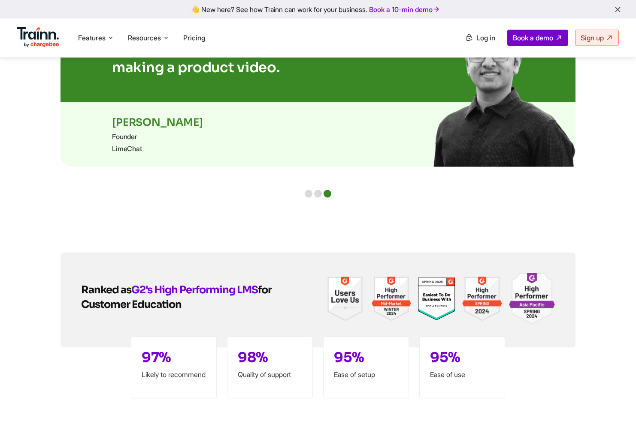  Describe the element at coordinates (592, 38) in the screenshot. I see `span: Sign up` at that location.